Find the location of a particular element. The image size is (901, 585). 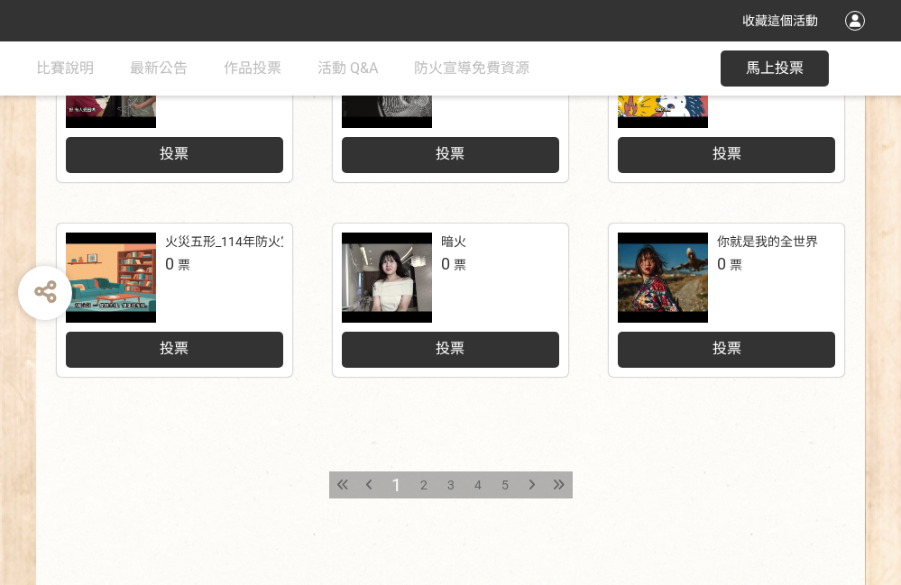

span: 2 is located at coordinates (424, 485).